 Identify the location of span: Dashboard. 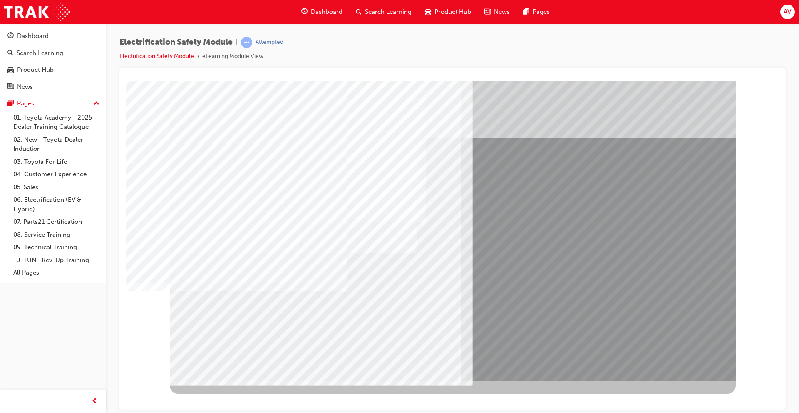
(327, 12).